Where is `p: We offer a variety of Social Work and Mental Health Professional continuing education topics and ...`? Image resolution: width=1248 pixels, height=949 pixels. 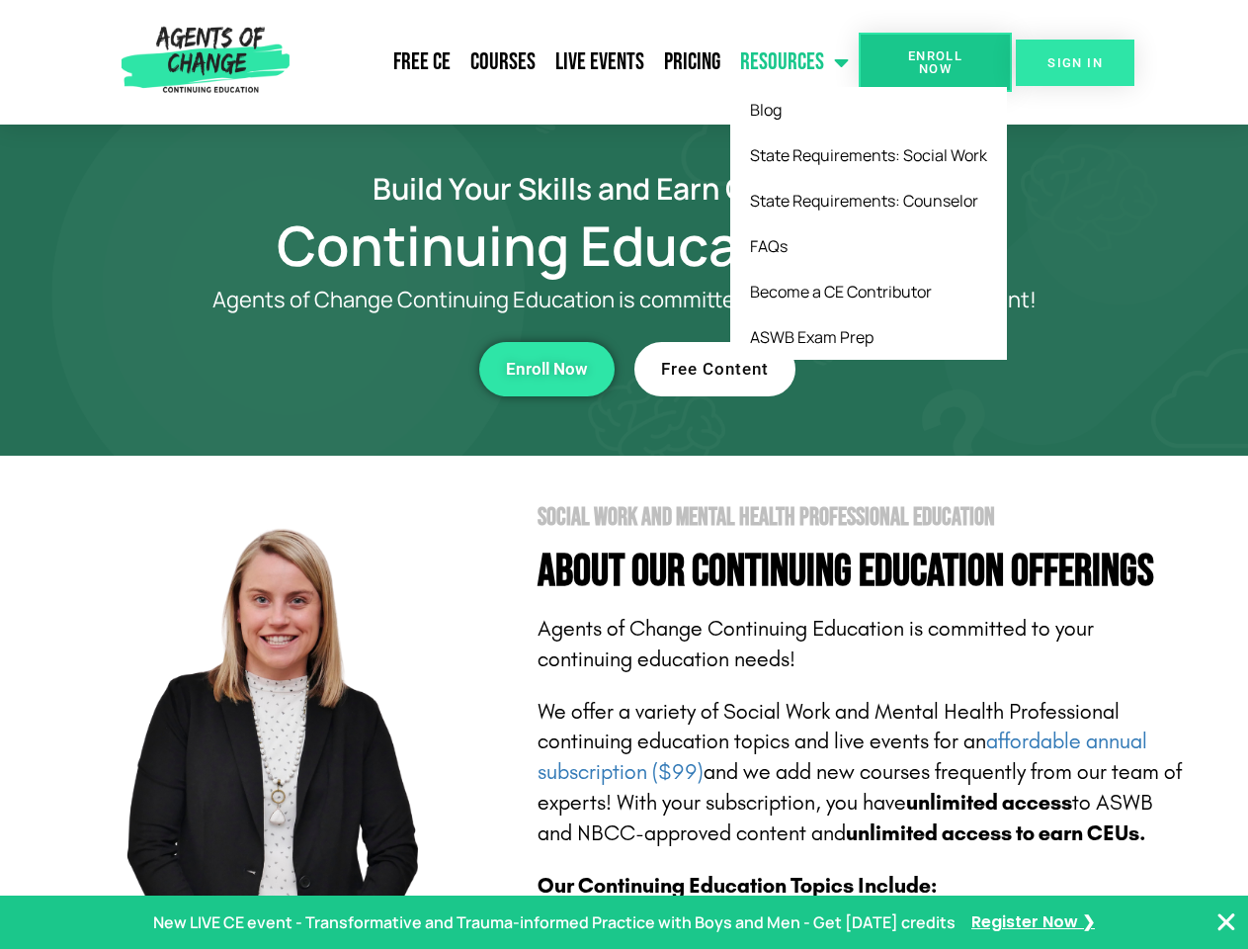
p: We offer a variety of Social Work and Mental Health Professional continuing education topics and ... is located at coordinates (863, 773).